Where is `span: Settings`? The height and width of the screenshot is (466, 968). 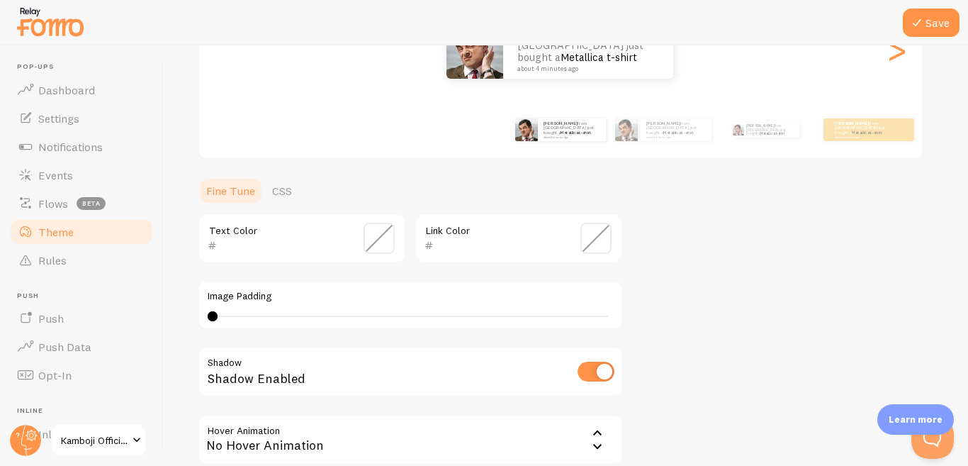 span: Settings is located at coordinates (59, 118).